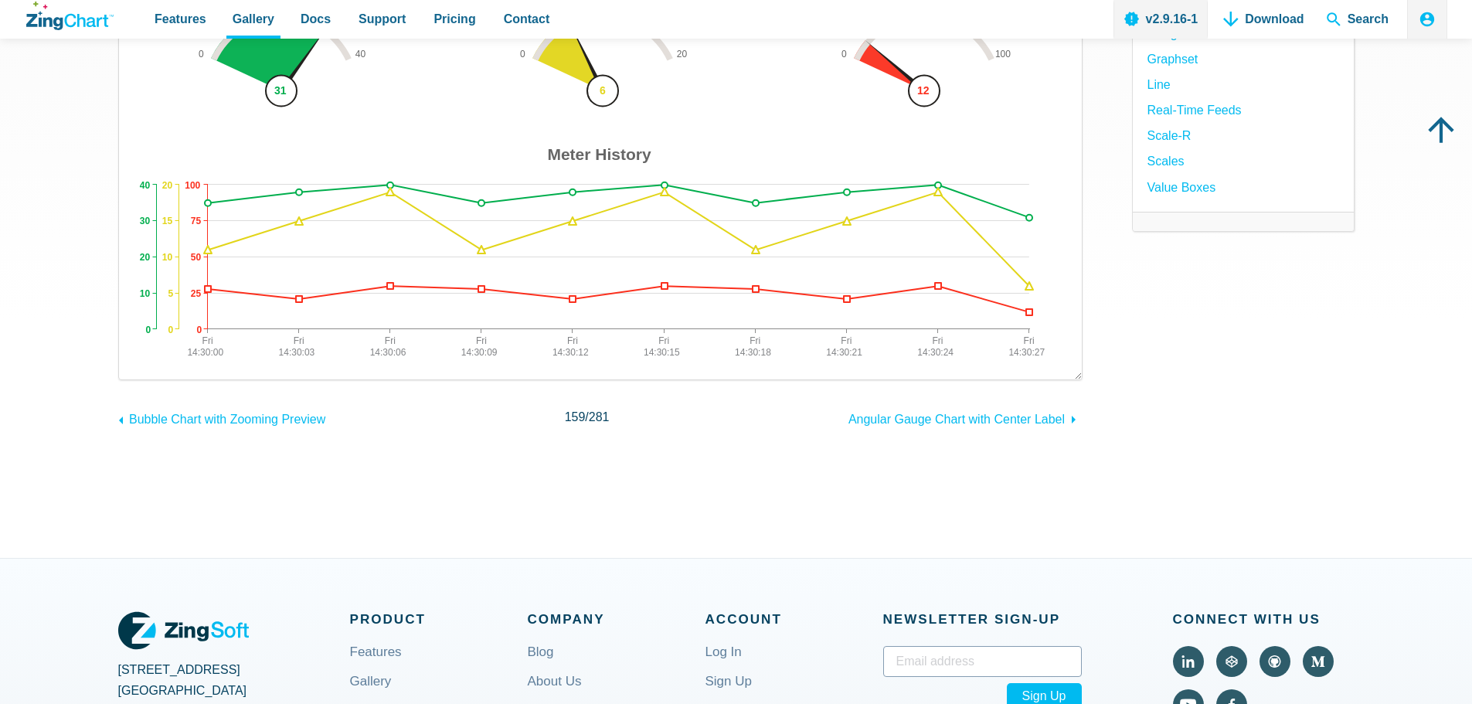  Describe the element at coordinates (982, 661) in the screenshot. I see `input: Email address` at that location.